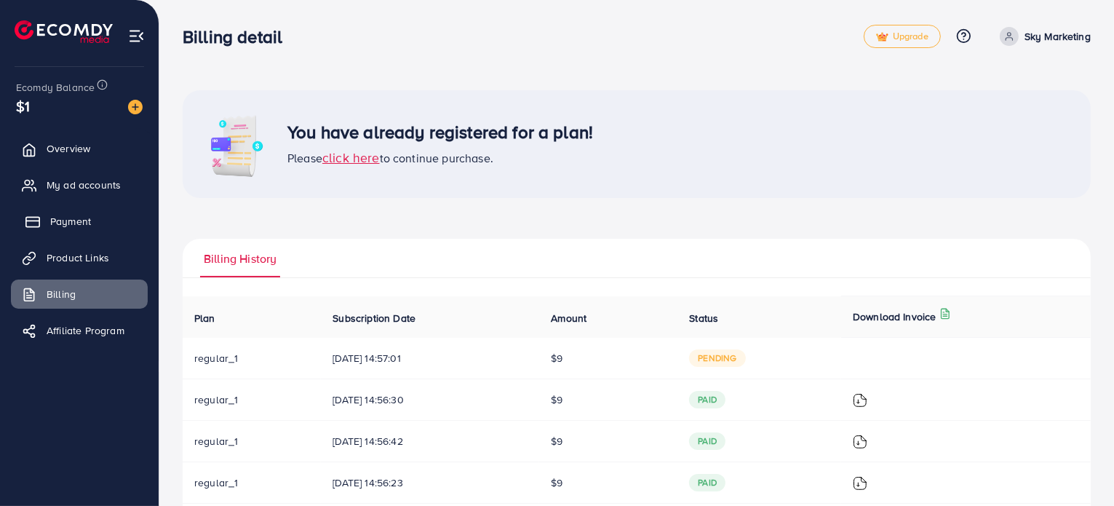 The image size is (1114, 506). I want to click on div: Please to continue purchase., so click(440, 158).